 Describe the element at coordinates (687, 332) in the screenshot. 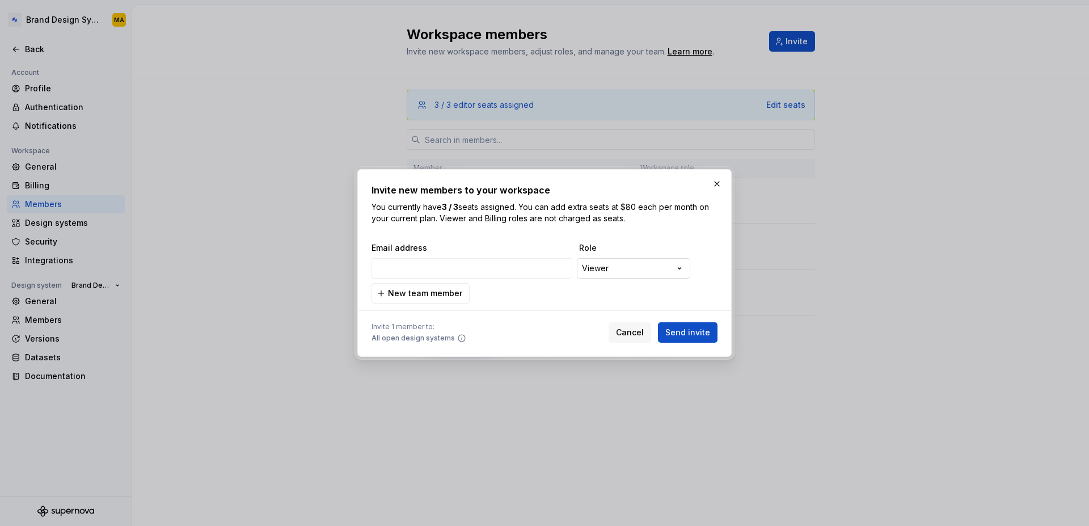

I see `span: Send invite` at that location.